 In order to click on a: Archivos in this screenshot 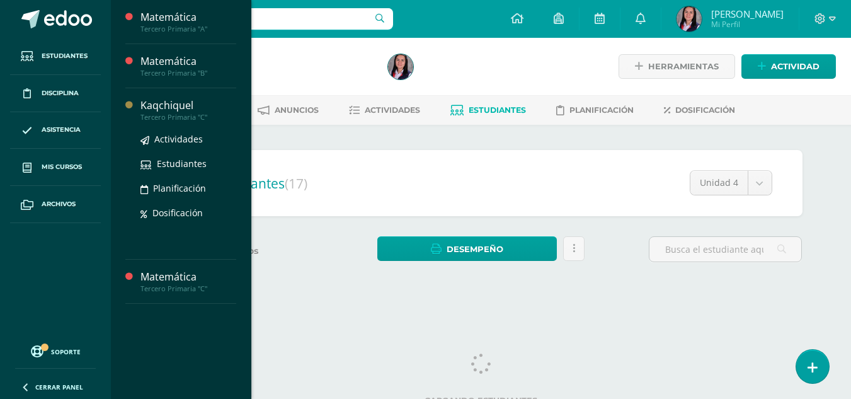, I will do `click(55, 204)`.